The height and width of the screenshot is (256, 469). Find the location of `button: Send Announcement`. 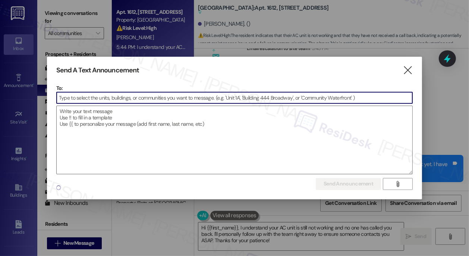

button: Send Announcement is located at coordinates (348, 184).